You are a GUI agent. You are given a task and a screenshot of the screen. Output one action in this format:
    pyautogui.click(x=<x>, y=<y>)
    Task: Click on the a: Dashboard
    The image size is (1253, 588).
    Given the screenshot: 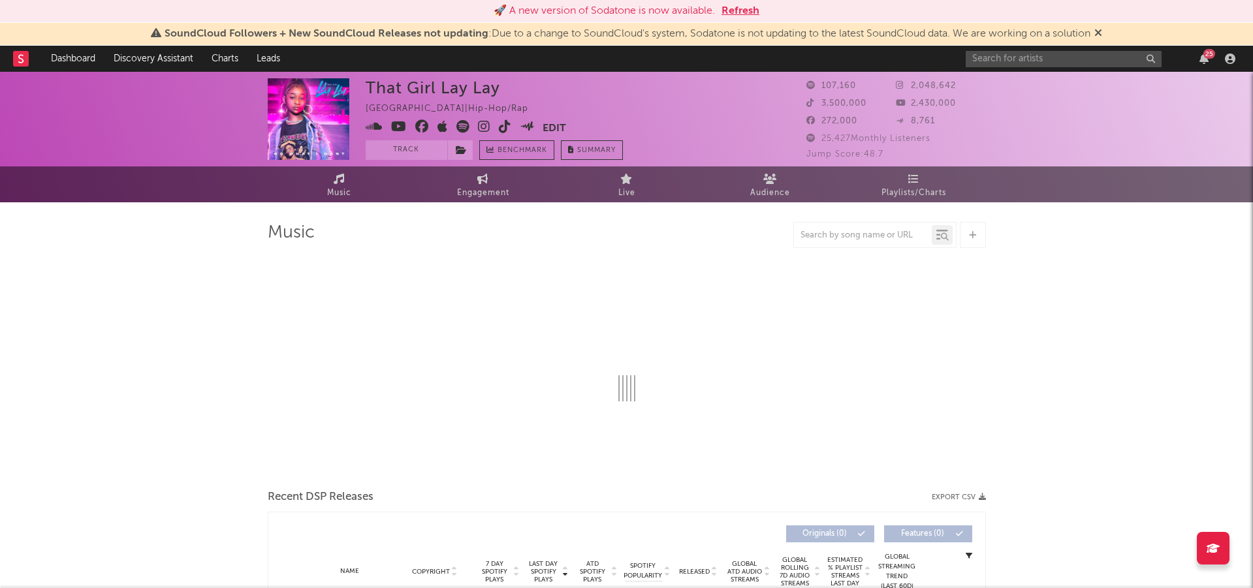 What is the action you would take?
    pyautogui.click(x=73, y=59)
    